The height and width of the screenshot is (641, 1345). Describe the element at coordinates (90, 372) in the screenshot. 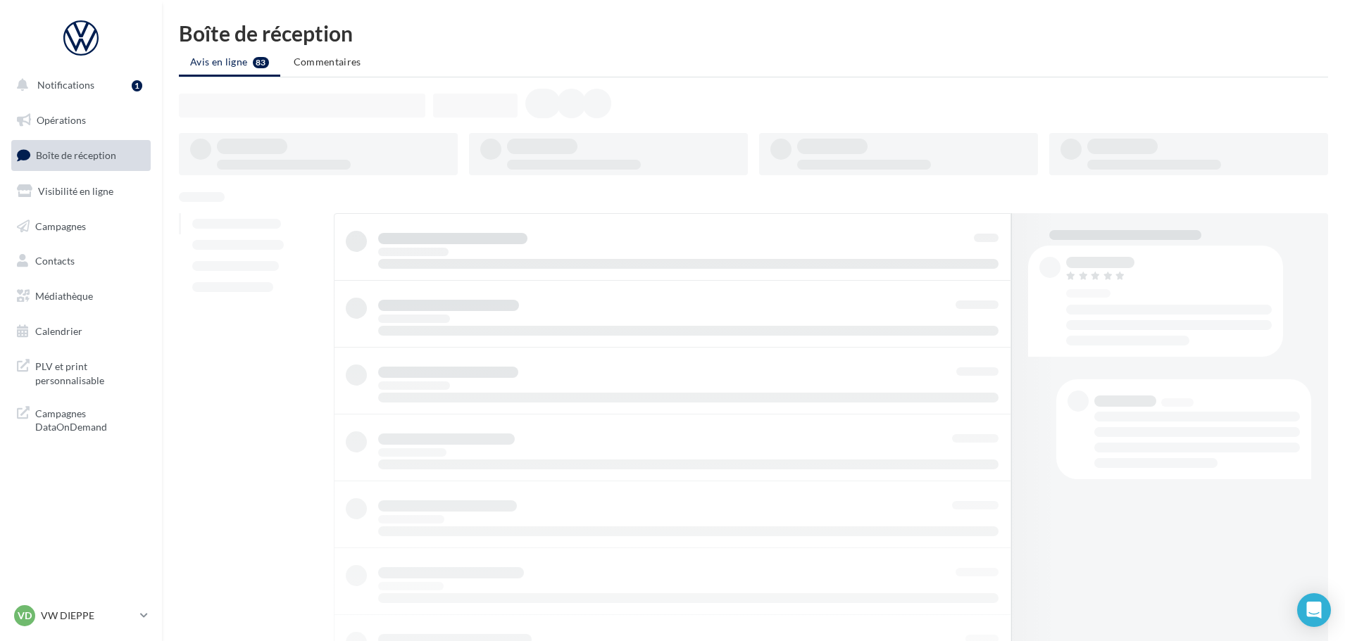

I see `span: PLV et print personnalisable` at that location.